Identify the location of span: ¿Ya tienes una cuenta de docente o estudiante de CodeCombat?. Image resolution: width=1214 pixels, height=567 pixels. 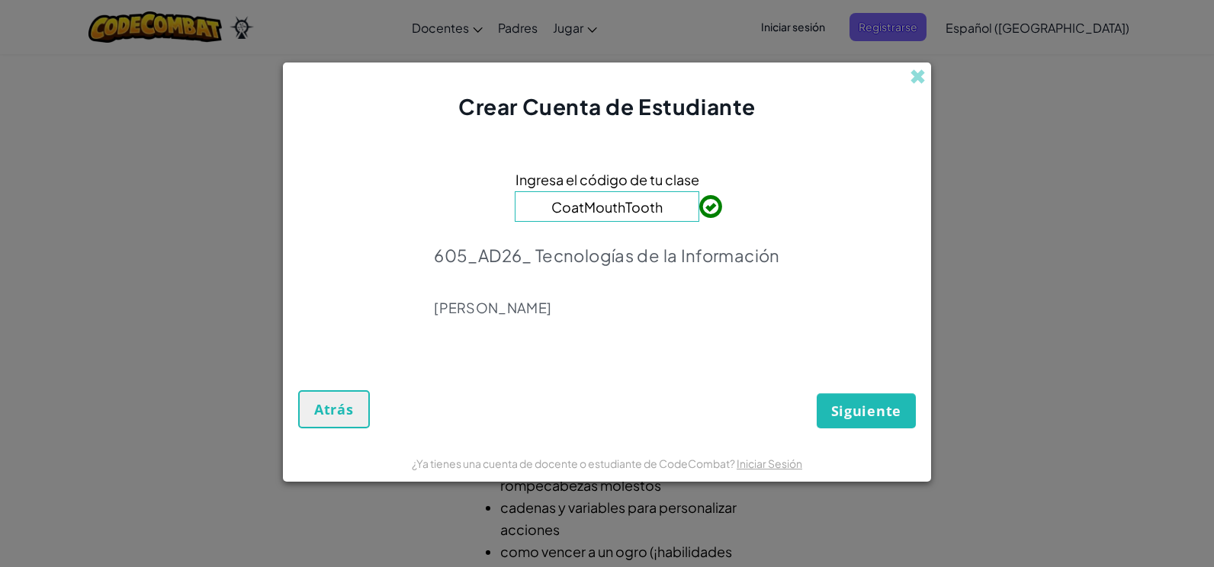
(574, 463).